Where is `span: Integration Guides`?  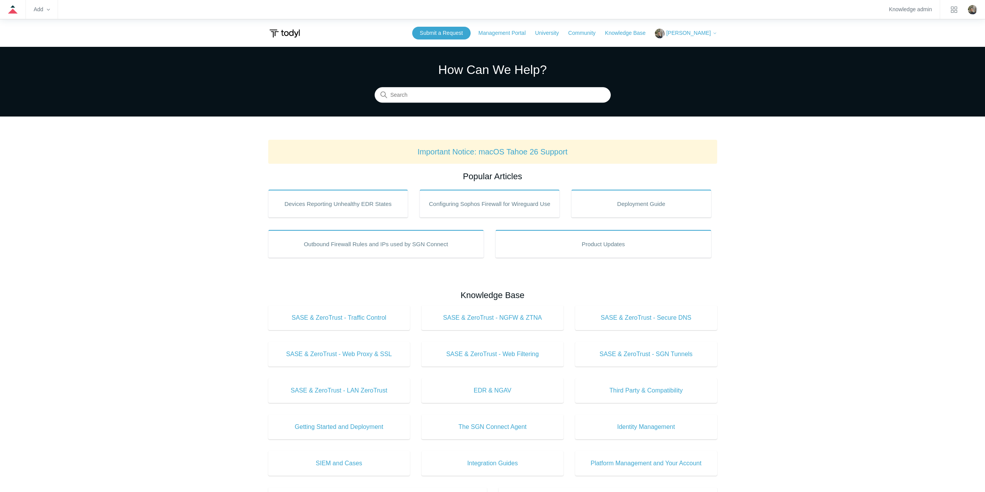 span: Integration Guides is located at coordinates (492, 463).